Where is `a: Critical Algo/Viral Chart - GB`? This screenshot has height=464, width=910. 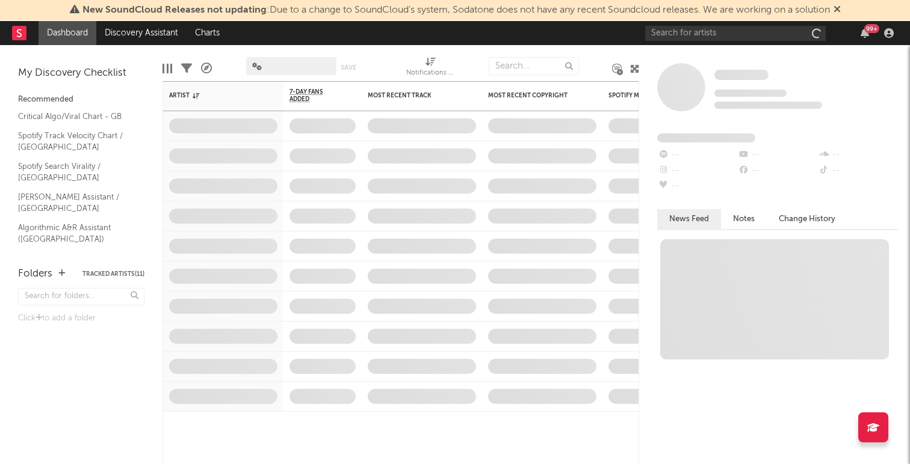
a: Critical Algo/Viral Chart - GB is located at coordinates (75, 117).